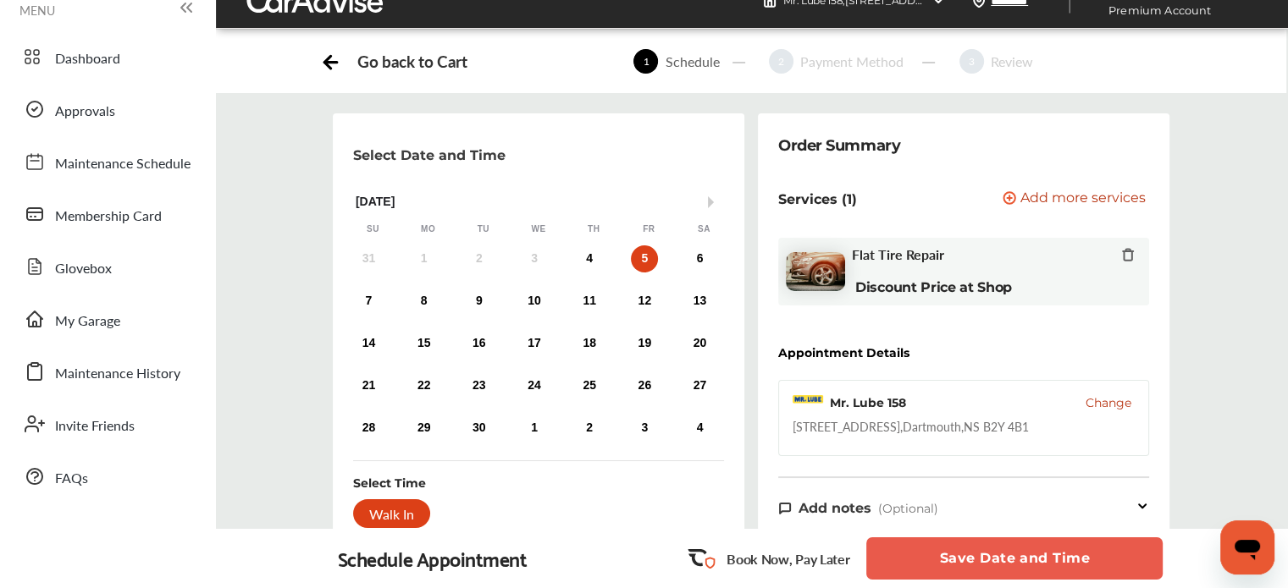 The width and height of the screenshot is (1288, 588). I want to click on div: Select Time, so click(389, 483).